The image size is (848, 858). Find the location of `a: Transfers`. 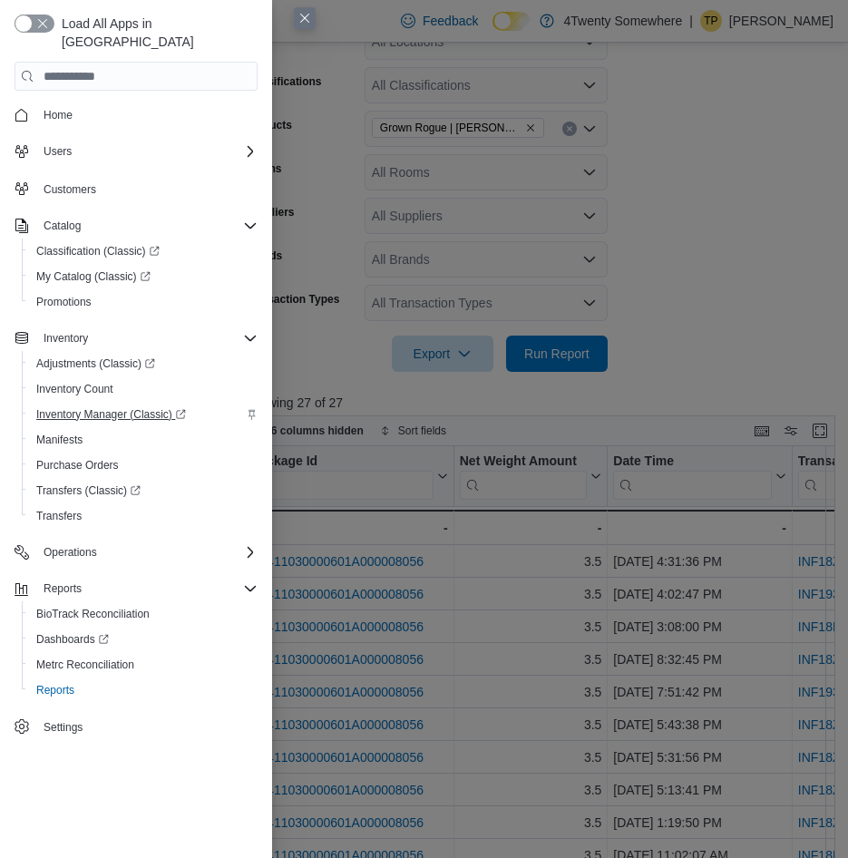

a: Transfers is located at coordinates (59, 516).